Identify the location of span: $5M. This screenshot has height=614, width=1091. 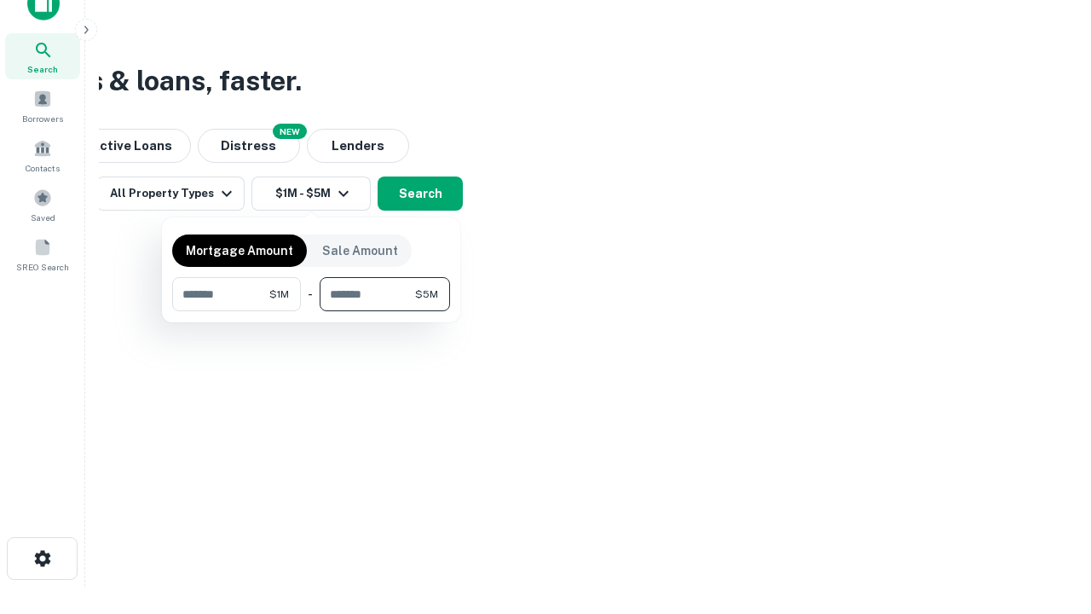
(426, 294).